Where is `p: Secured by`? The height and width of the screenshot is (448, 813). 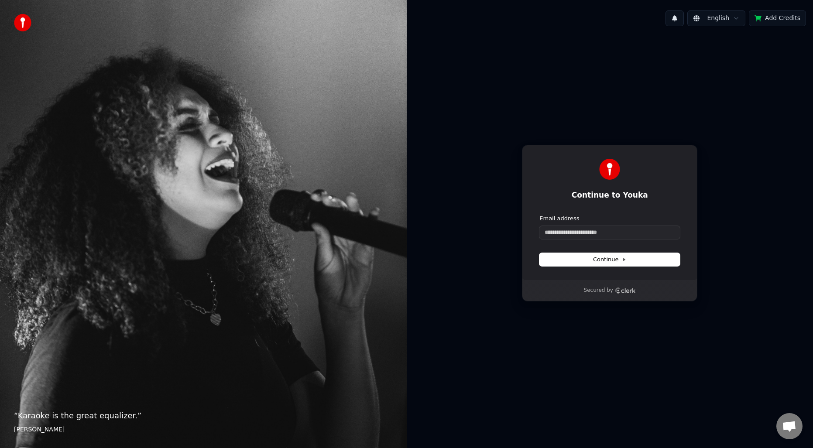
p: Secured by is located at coordinates (598, 291).